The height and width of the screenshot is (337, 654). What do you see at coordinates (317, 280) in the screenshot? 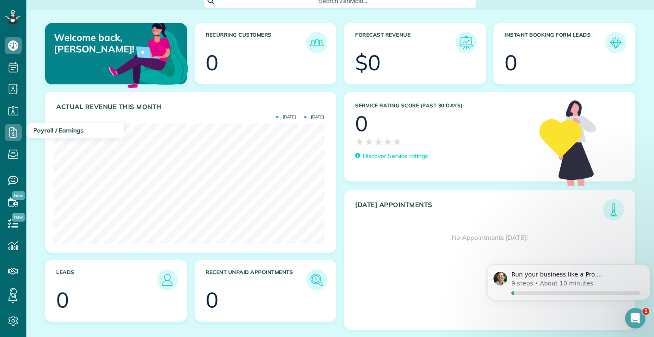
I see `img: icon_unpaid_appointments-47b8ce3997adf2238b356f14209ab4cced10bd1f174958f3ca8f1d0dd7fffeee.png` at bounding box center [317, 280].